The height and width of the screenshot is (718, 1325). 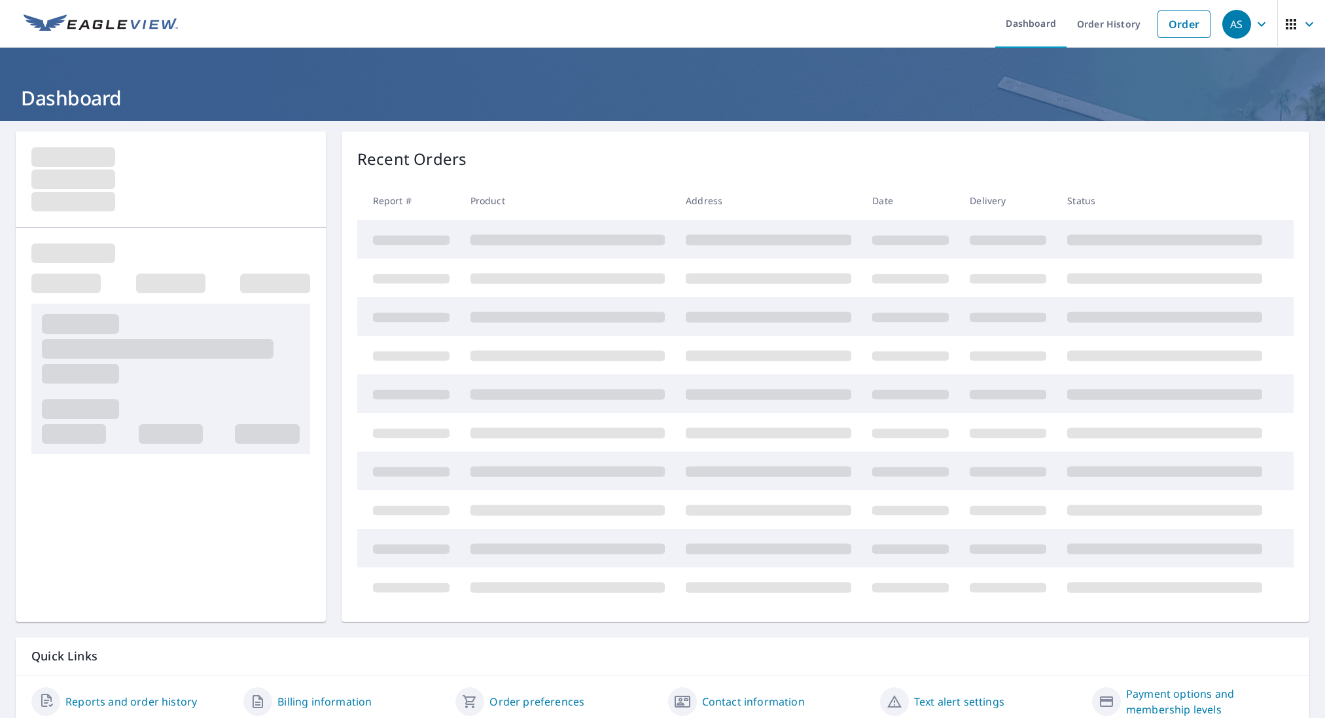 What do you see at coordinates (910, 200) in the screenshot?
I see `th: Date` at bounding box center [910, 200].